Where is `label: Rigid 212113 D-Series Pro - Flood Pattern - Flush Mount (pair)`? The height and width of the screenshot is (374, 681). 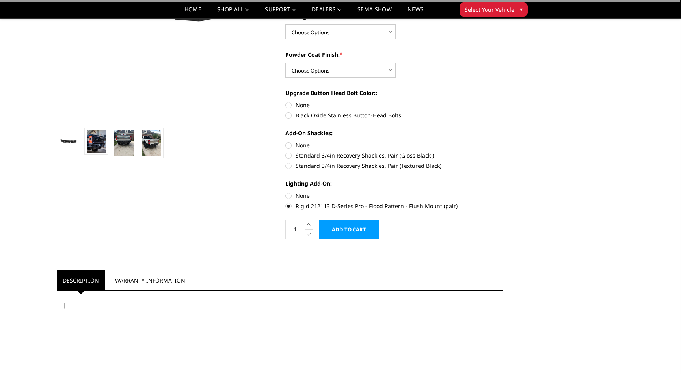 label: Rigid 212113 D-Series Pro - Flood Pattern - Flush Mount (pair) is located at coordinates (394, 206).